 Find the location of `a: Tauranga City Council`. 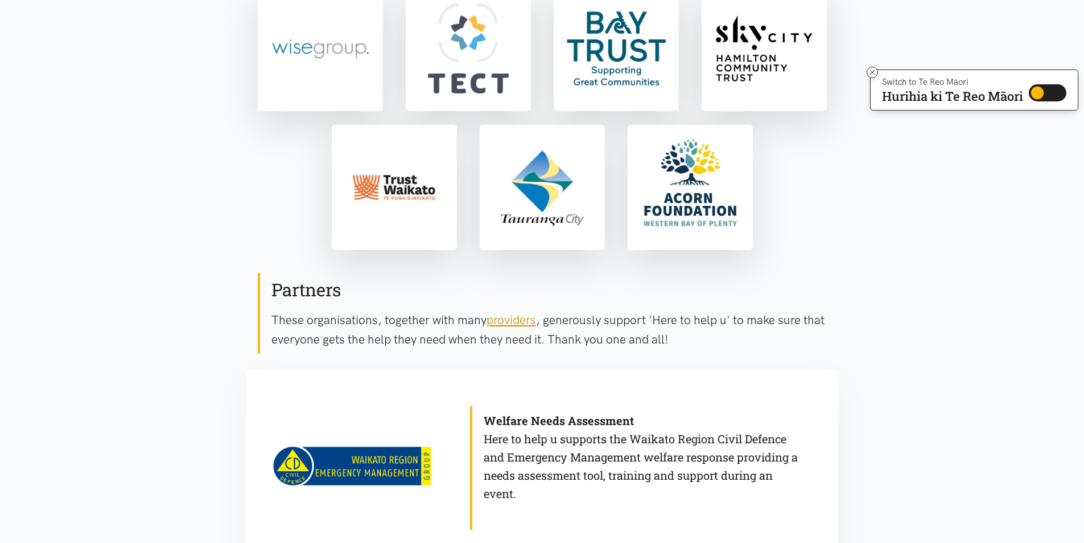

a: Tauranga City Council is located at coordinates (543, 187).